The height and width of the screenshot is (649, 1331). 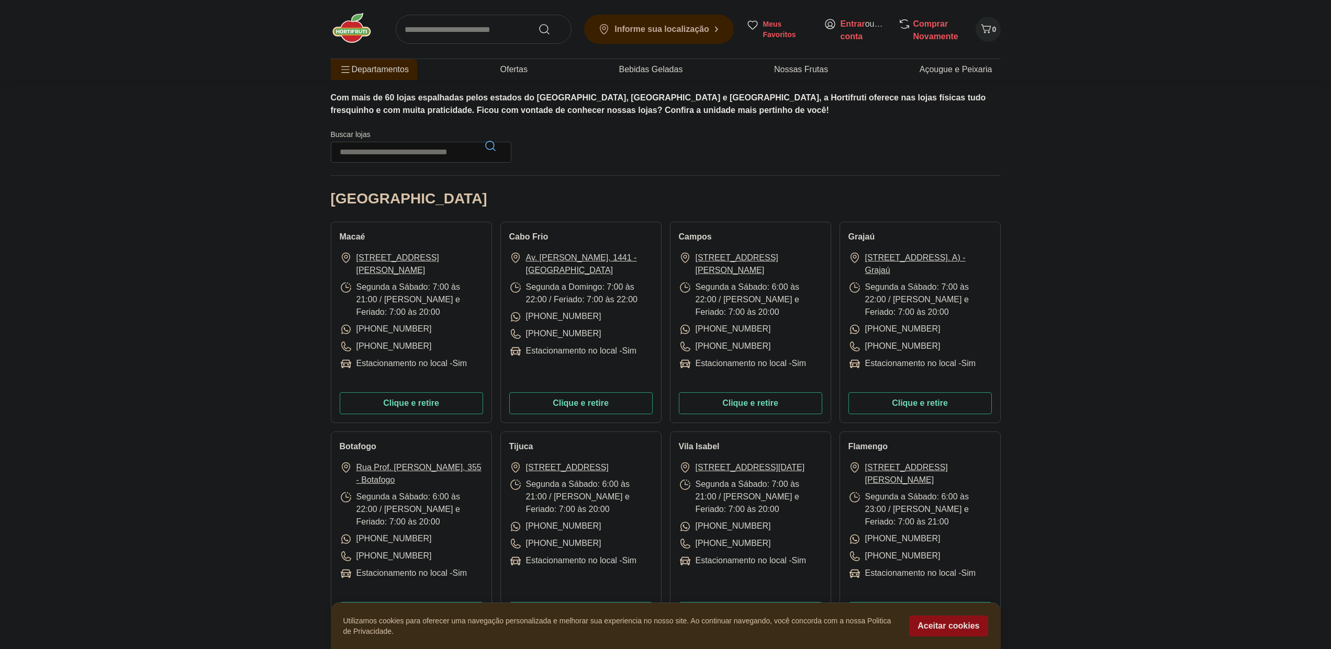 I want to click on span: Meus Favoritos, so click(x=787, y=29).